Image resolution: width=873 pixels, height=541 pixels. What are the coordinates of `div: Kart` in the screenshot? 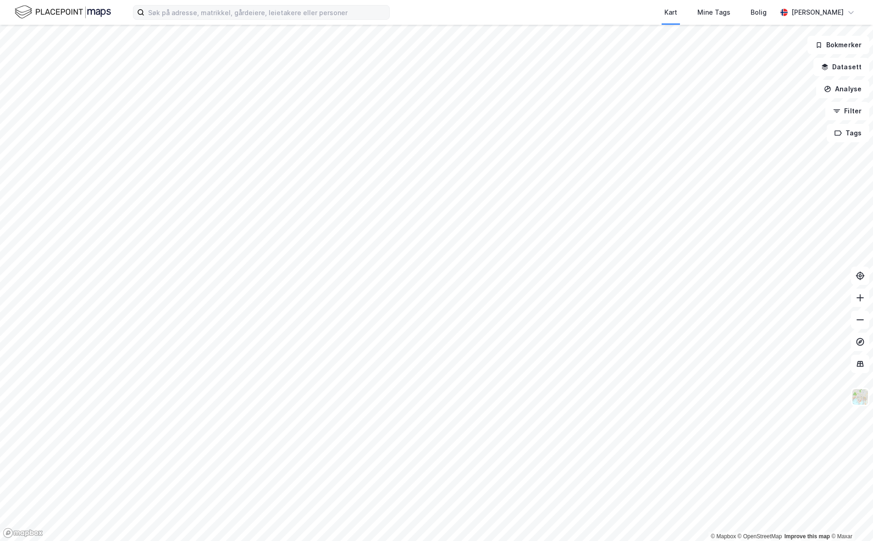 It's located at (671, 12).